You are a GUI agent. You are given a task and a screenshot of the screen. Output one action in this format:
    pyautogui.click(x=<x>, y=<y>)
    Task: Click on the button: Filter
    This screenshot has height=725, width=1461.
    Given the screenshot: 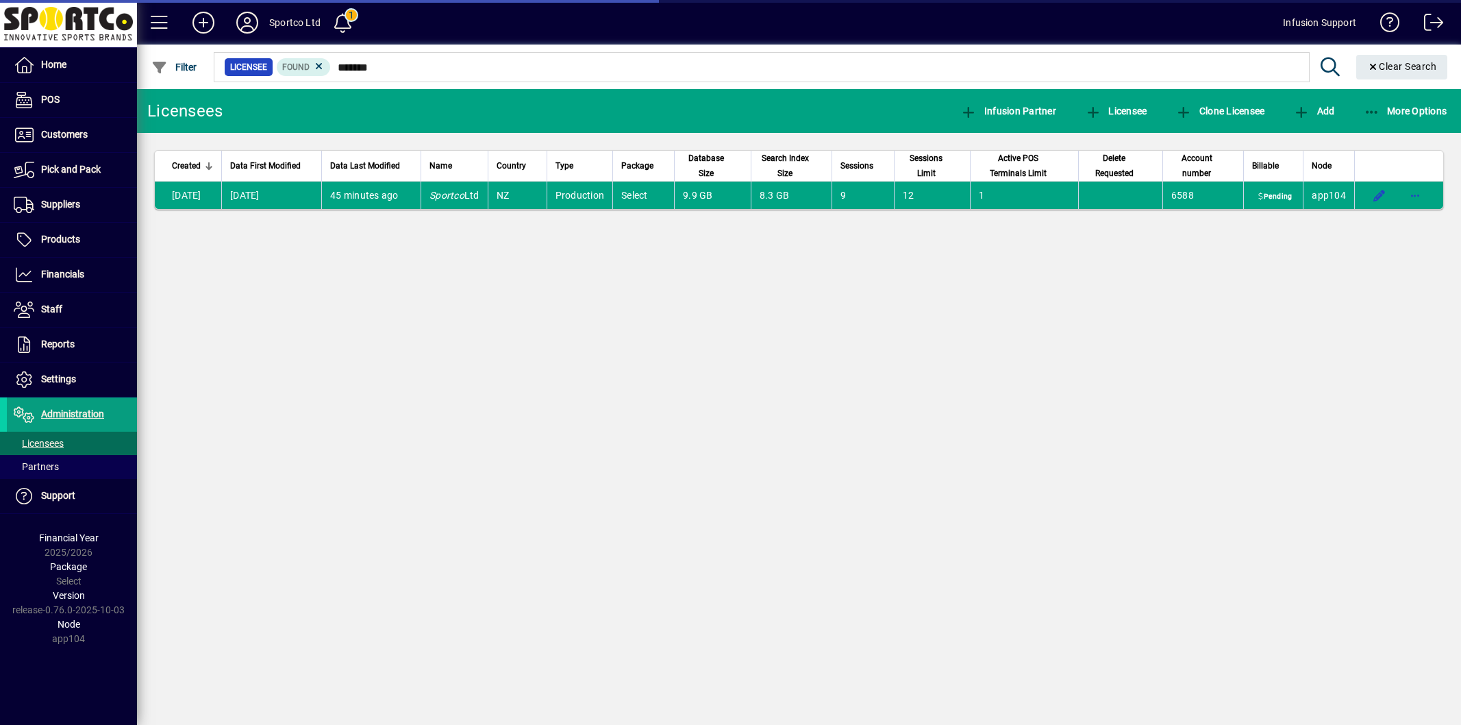 What is the action you would take?
    pyautogui.click(x=174, y=67)
    